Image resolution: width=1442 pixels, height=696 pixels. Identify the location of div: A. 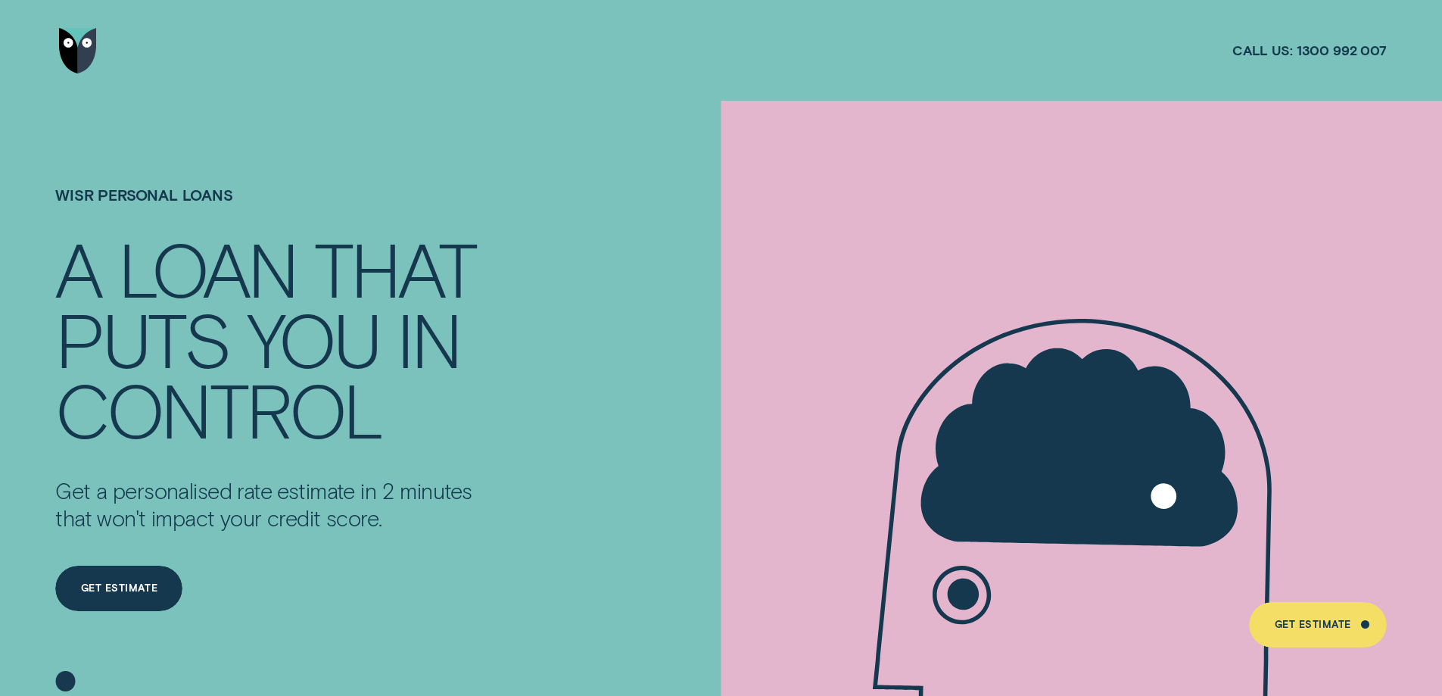
(78, 267).